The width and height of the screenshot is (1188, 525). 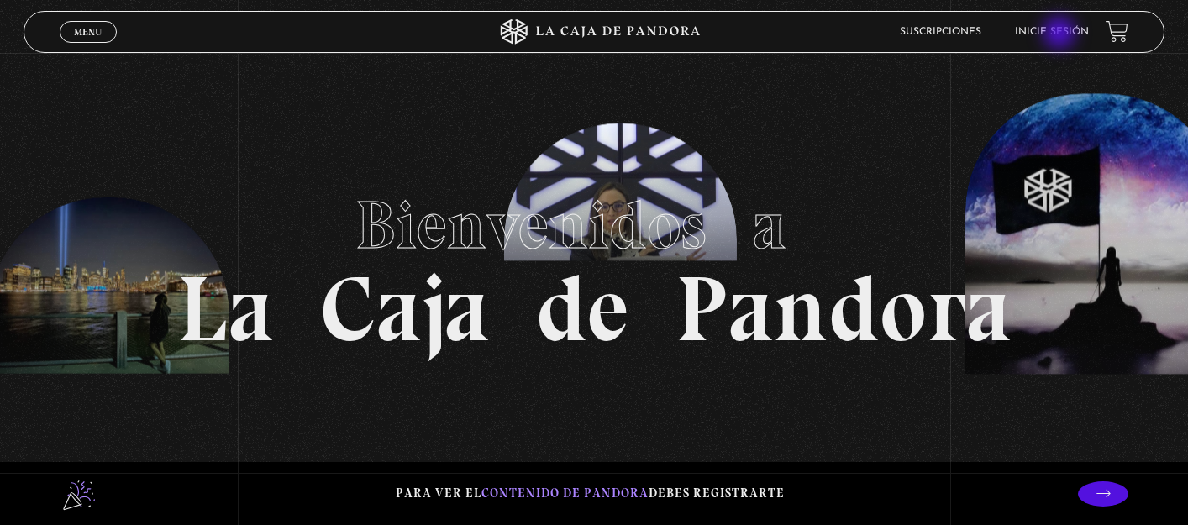 I want to click on span: contenido de Pandora, so click(x=565, y=493).